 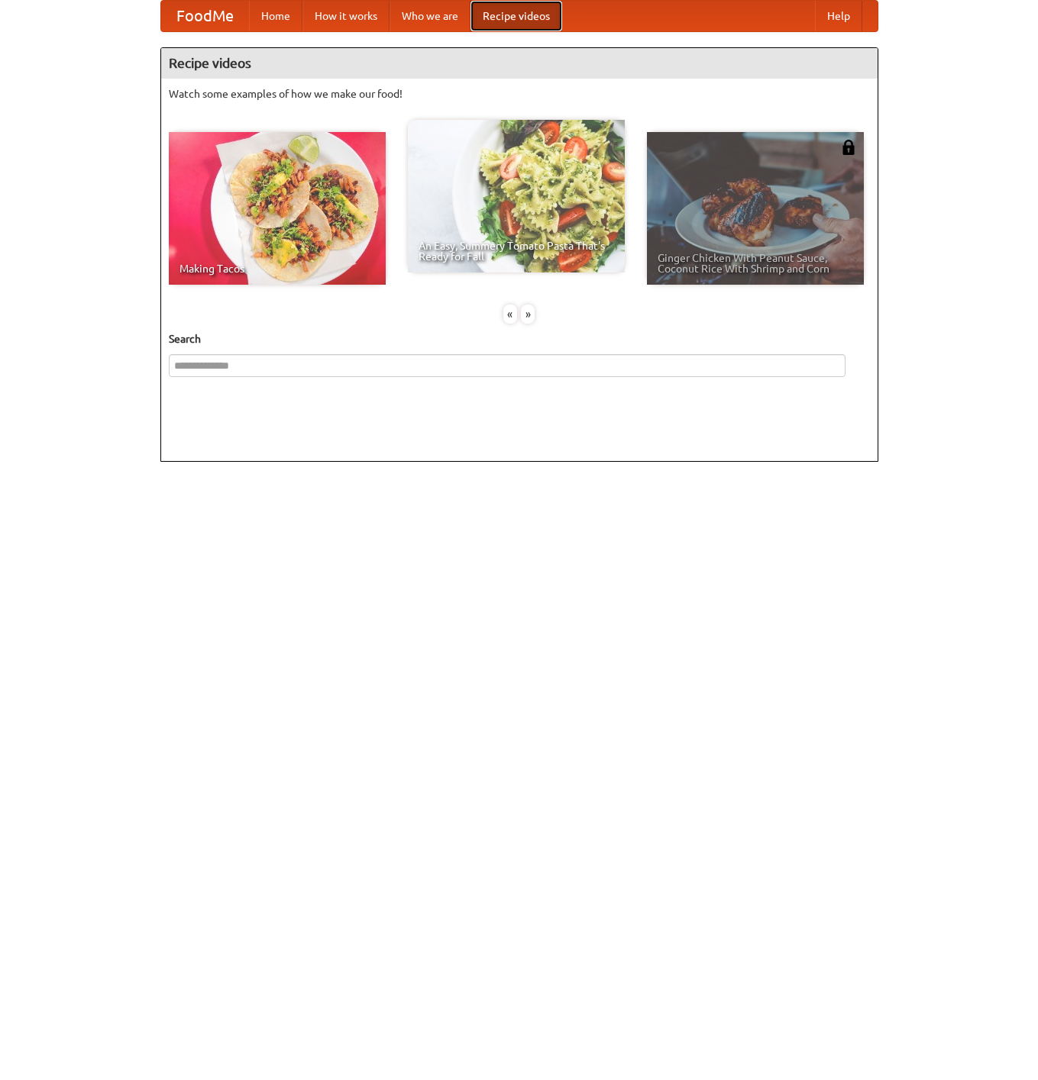 What do you see at coordinates (848, 147) in the screenshot?
I see `img: 483408.png` at bounding box center [848, 147].